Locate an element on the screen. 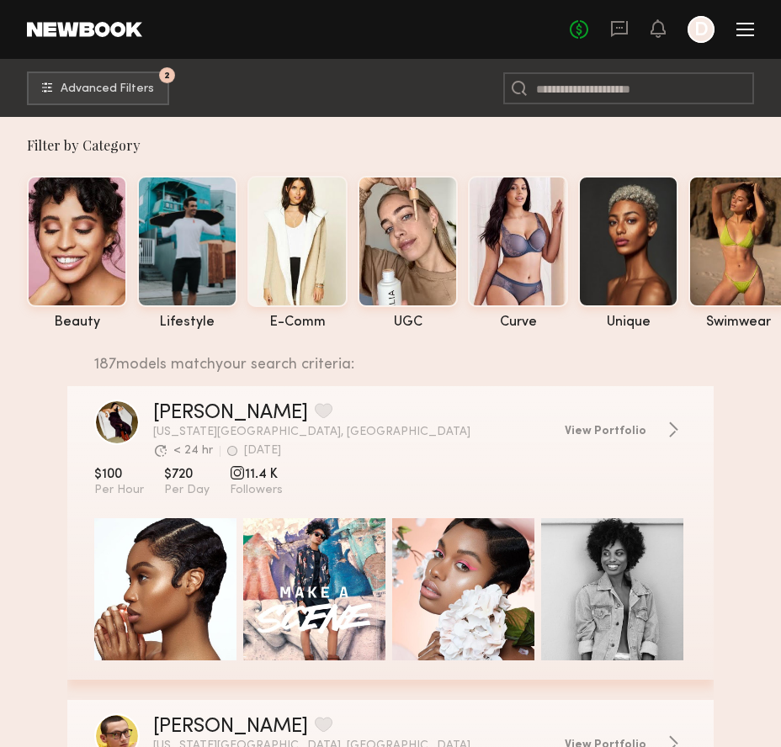 This screenshot has height=747, width=781. span: View Portfolio is located at coordinates (605, 432).